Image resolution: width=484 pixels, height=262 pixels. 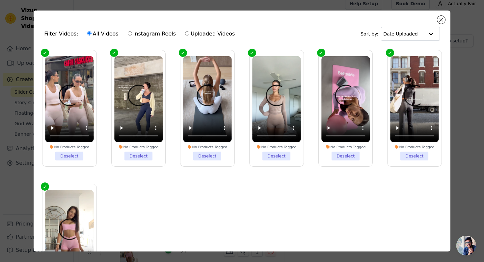 I want to click on div: Filter Videos:, so click(x=141, y=34).